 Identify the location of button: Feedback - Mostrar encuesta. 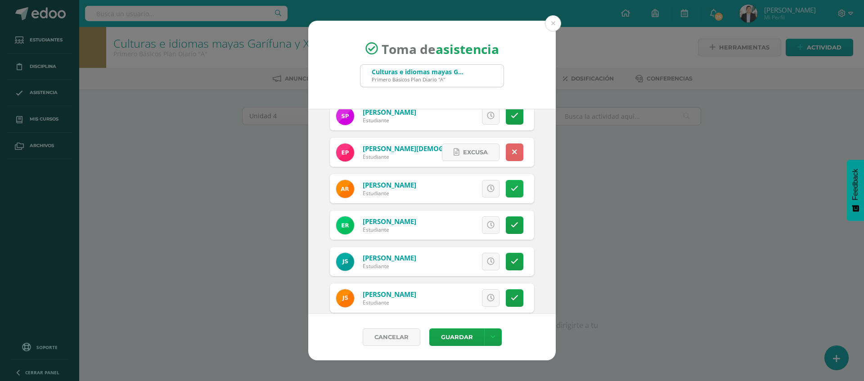
(855, 190).